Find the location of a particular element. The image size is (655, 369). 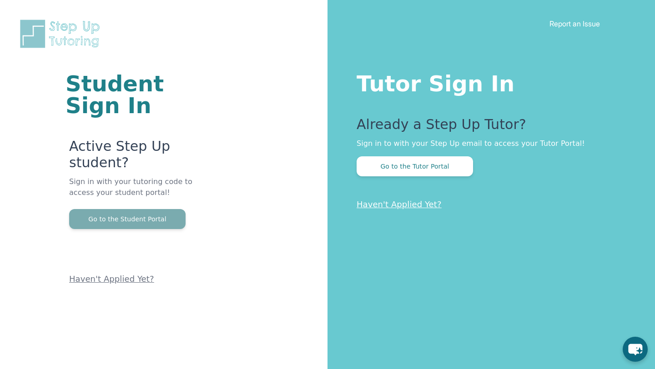

p: Active Step Up student? is located at coordinates (144, 157).